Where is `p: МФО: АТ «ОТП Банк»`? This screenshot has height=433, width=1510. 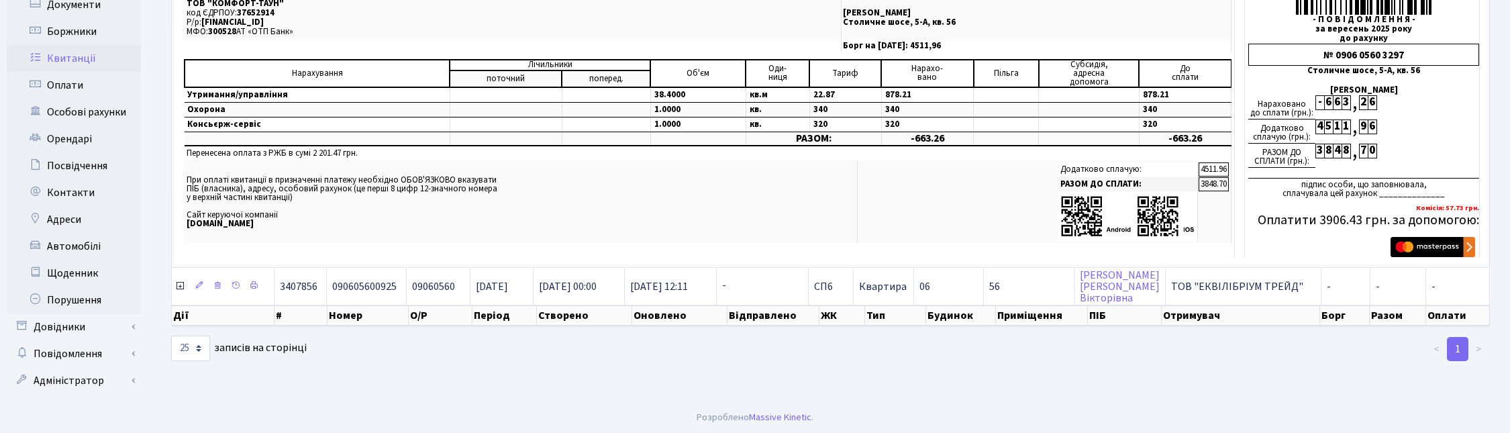
p: МФО: АТ «ОТП Банк» is located at coordinates (512, 32).